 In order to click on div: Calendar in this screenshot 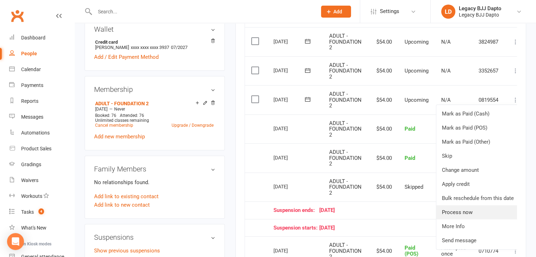, I will do `click(31, 69)`.